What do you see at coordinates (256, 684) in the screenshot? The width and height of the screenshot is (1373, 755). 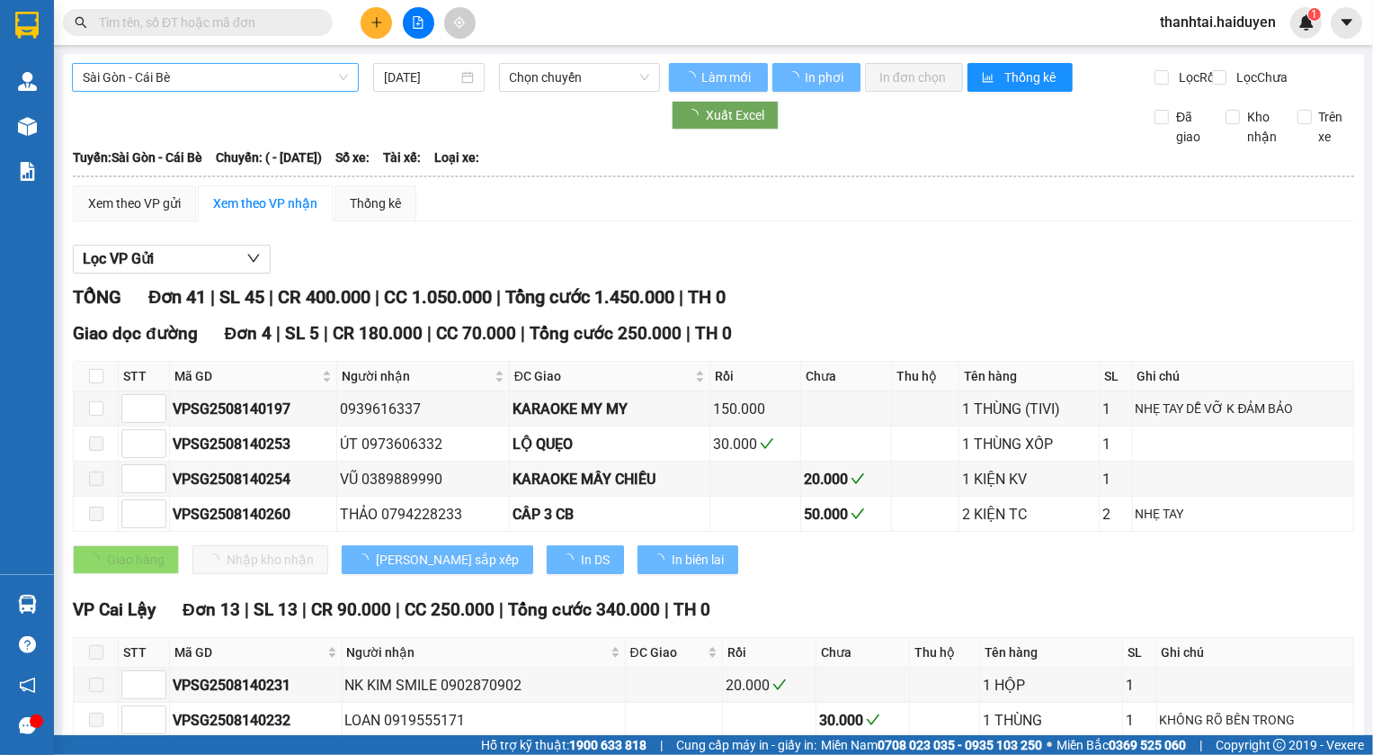 I see `td: VPSG2508140231` at bounding box center [256, 684].